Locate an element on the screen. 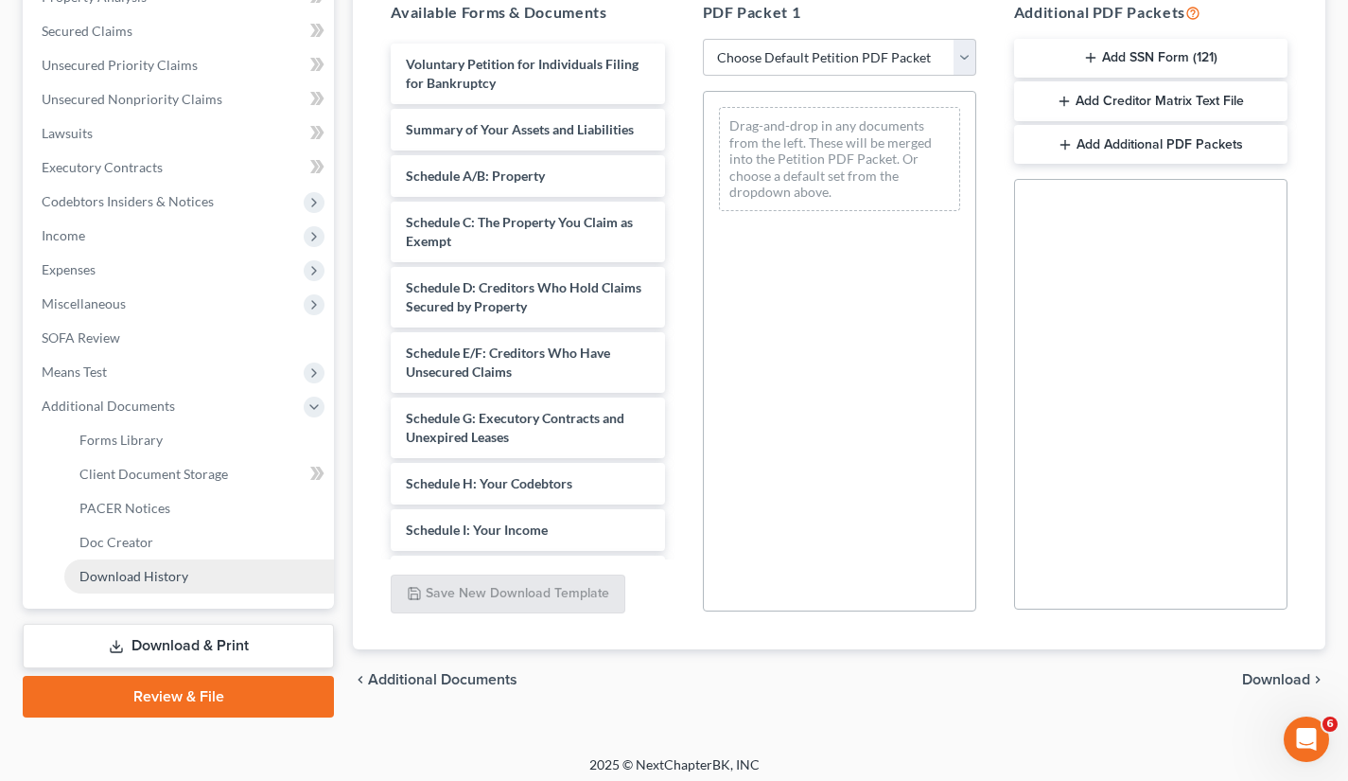 The height and width of the screenshot is (781, 1348). a: Unsecured Nonpriority Claims is located at coordinates (180, 99).